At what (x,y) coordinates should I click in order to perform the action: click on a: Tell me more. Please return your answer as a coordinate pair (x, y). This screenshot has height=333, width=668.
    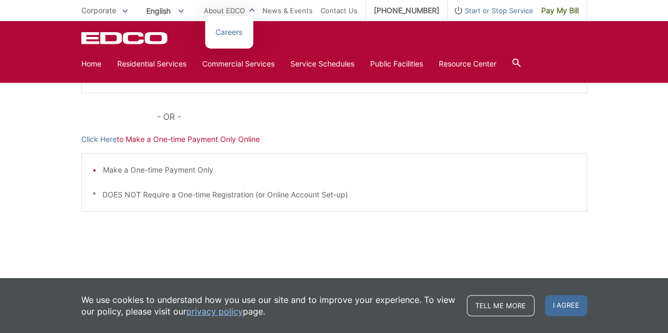
    Looking at the image, I should click on (501, 306).